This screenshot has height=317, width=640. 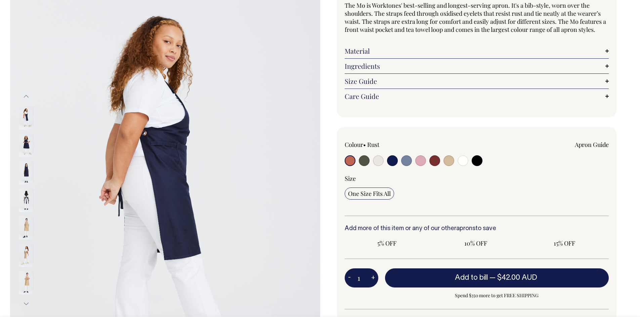 I want to click on input: 10% OFF, so click(x=476, y=244).